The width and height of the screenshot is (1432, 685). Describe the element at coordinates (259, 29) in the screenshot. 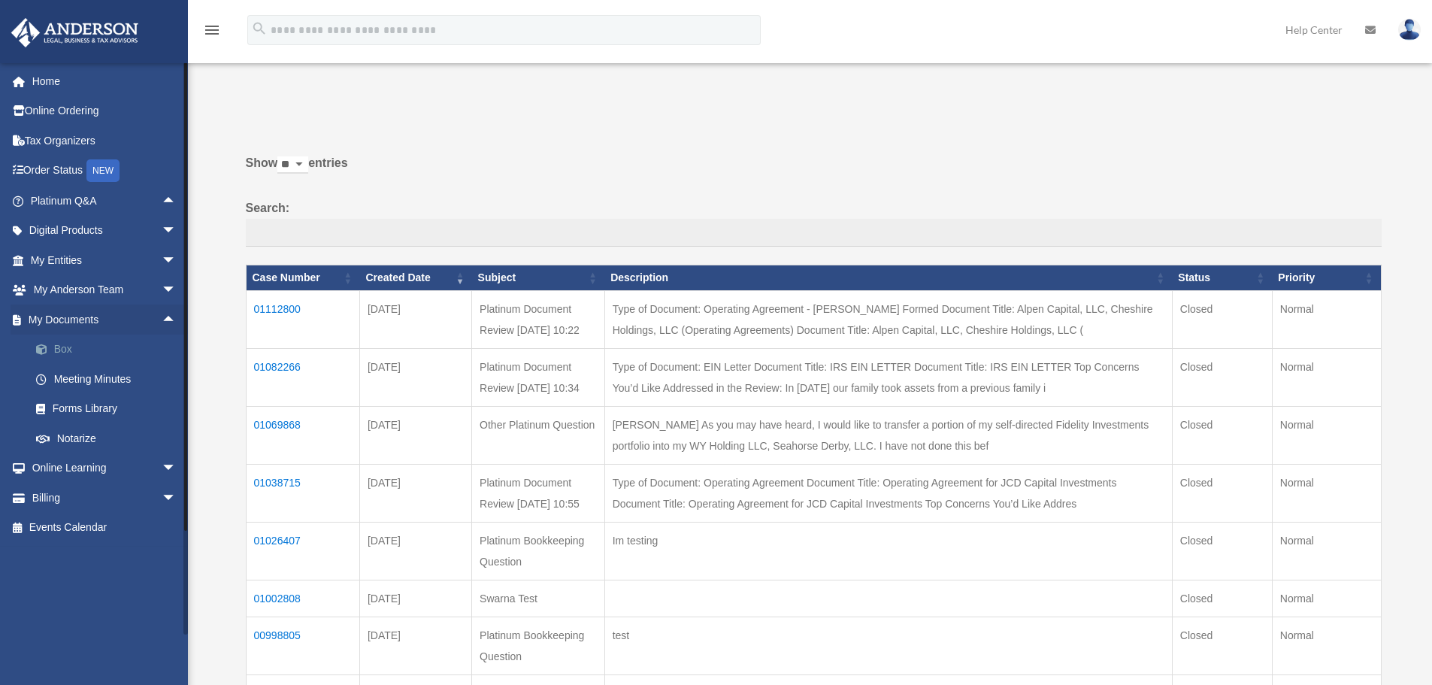

I see `i: search` at that location.